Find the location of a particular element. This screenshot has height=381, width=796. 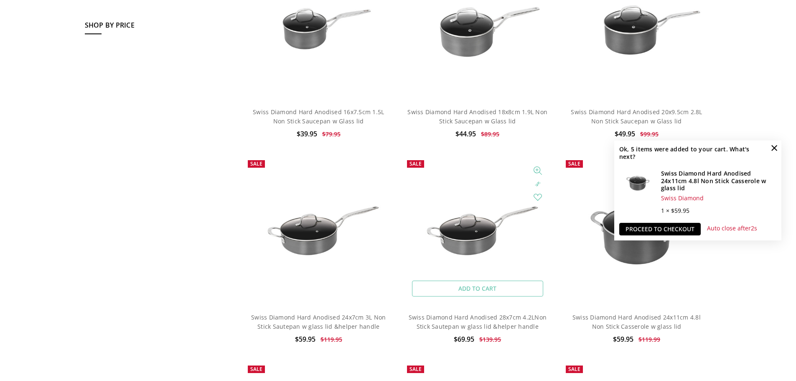

img: Swiss Diamond Hard Anodised 24x7cm 3L Non Stick Sautepan w glass lid &helper handle is located at coordinates (318, 230).